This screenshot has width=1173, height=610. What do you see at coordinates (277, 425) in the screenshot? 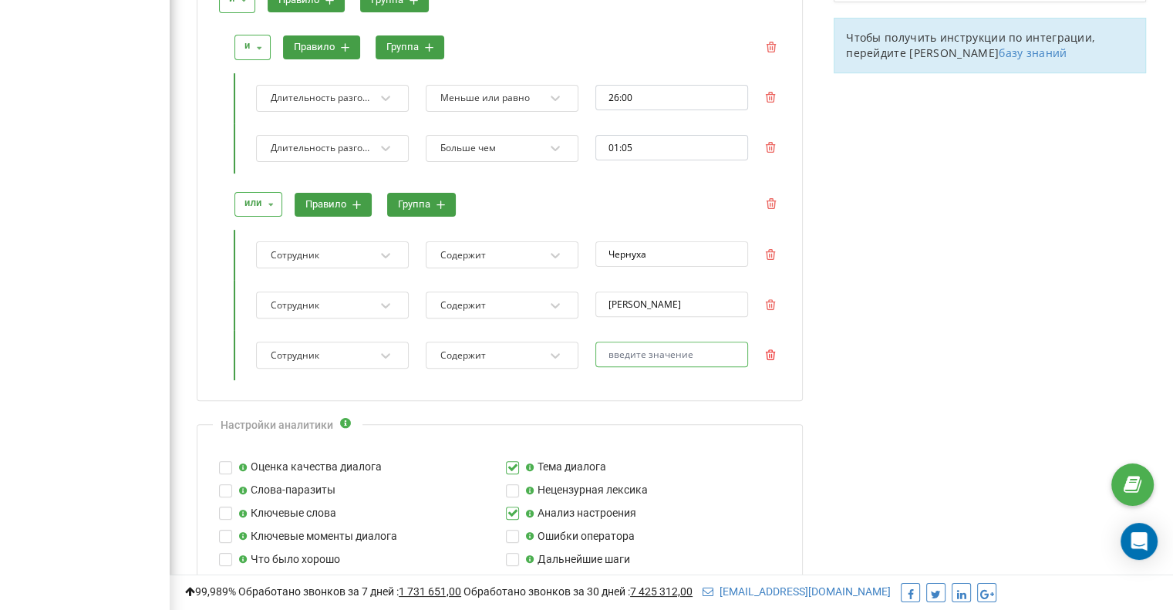
I see `div: Настройки аналитики` at bounding box center [277, 425].